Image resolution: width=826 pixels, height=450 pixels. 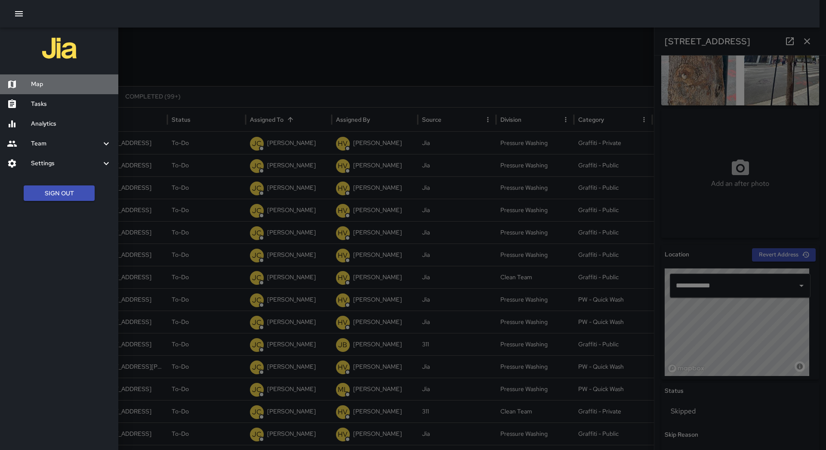 I want to click on h6: Team, so click(x=66, y=144).